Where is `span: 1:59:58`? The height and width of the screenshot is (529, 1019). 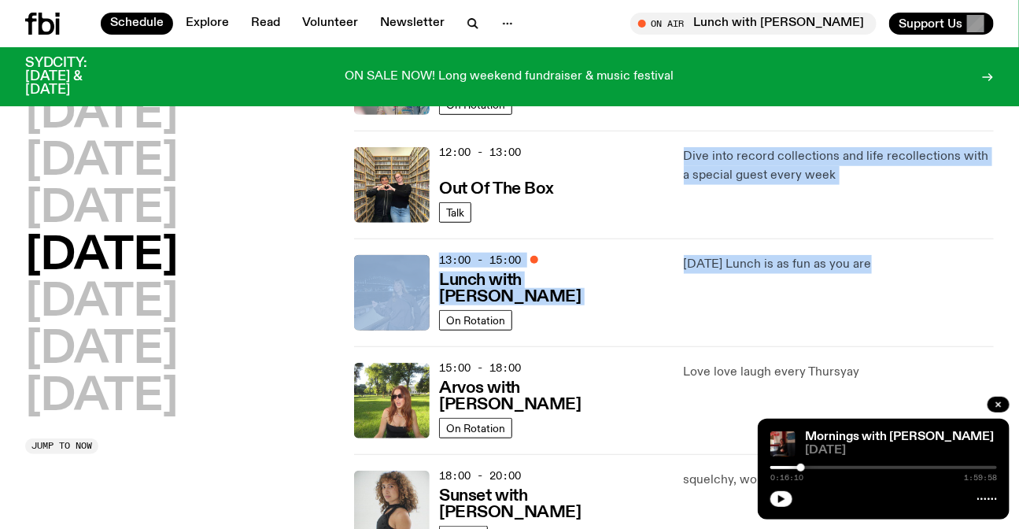
span: 1:59:58 is located at coordinates (980, 477).